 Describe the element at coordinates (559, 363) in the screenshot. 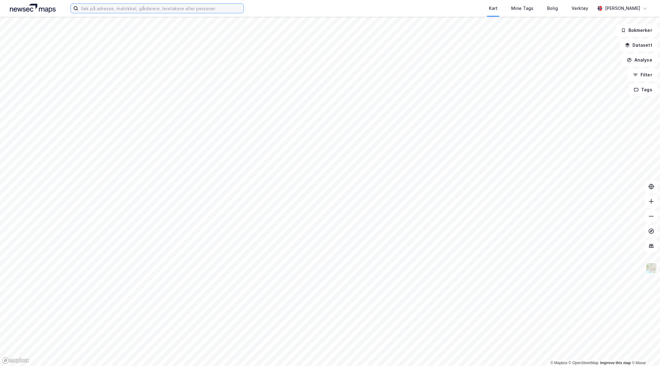

I see `a: Mapbox` at that location.